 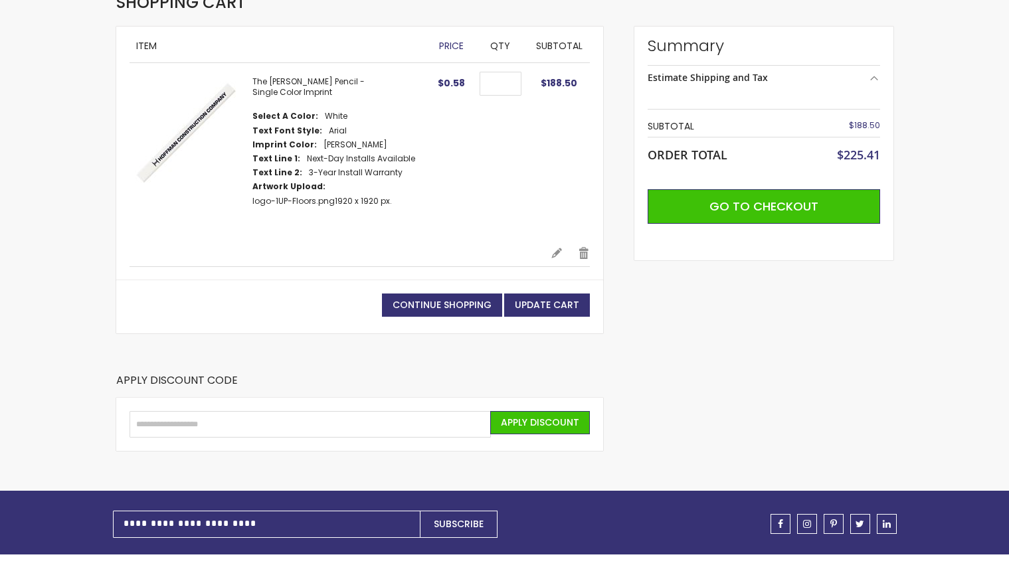 I want to click on span: twitter, so click(x=859, y=524).